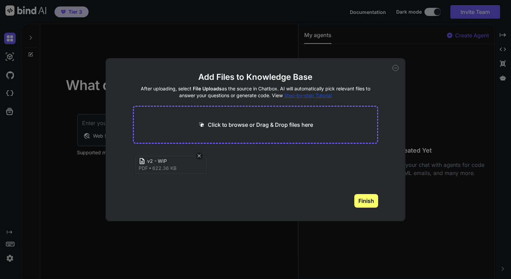 The width and height of the screenshot is (511, 279). What do you see at coordinates (255, 77) in the screenshot?
I see `h2: Add Files to Knowledge Base` at bounding box center [255, 77].